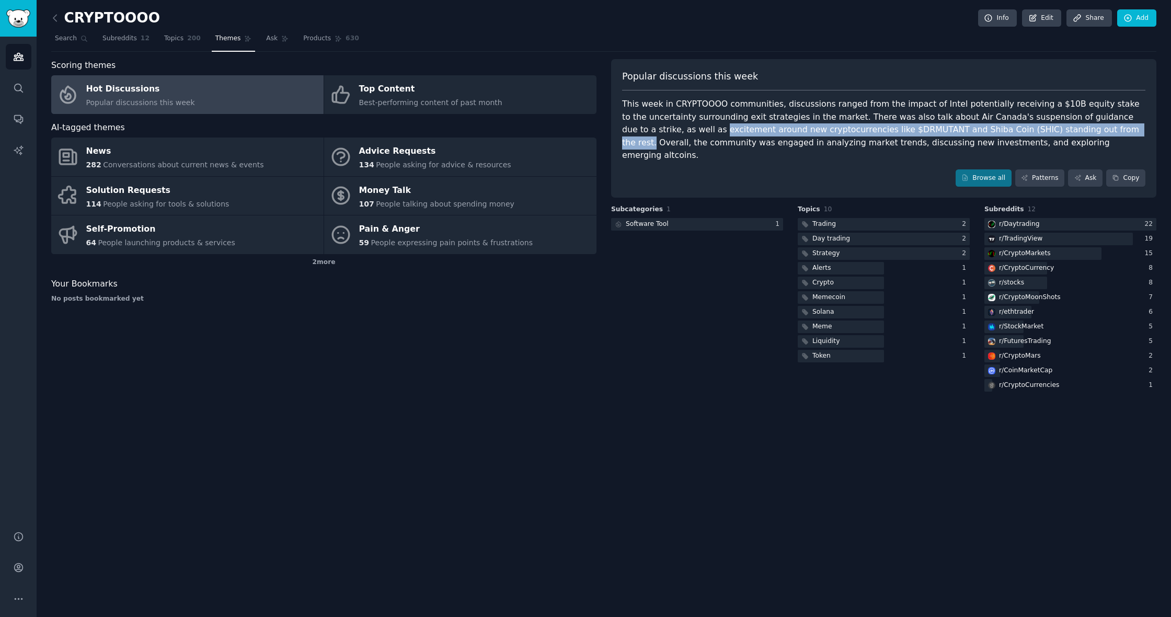 This screenshot has height=617, width=1171. Describe the element at coordinates (883, 283) in the screenshot. I see `a: Crypto1` at that location.